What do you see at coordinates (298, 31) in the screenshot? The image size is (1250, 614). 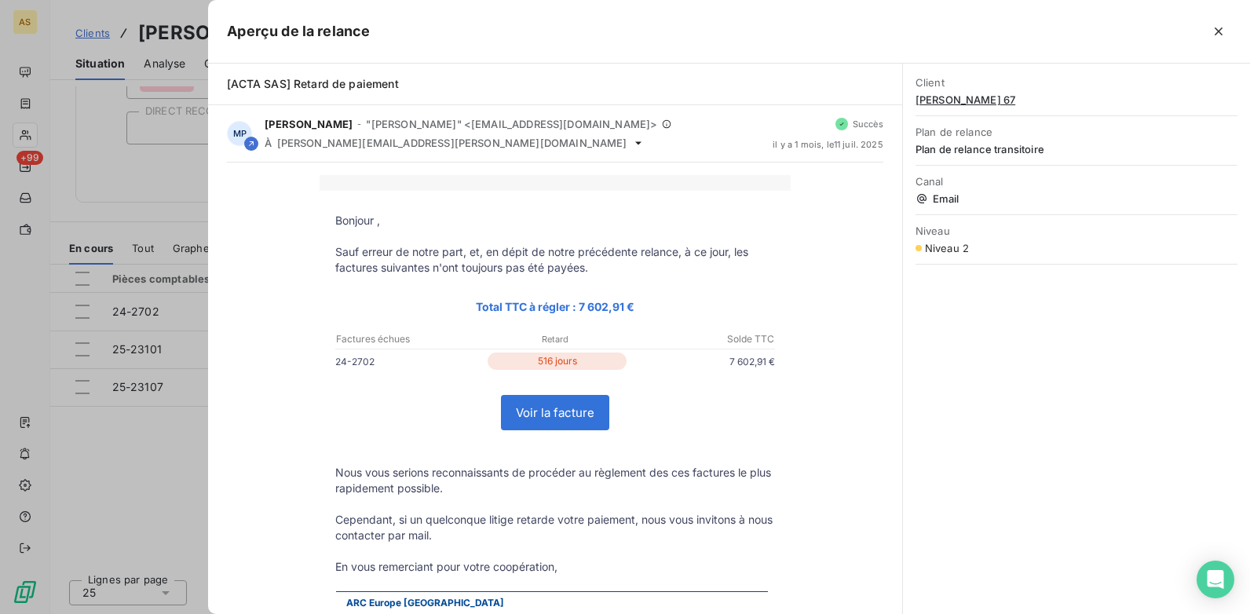 I see `h5: Aperçu de la relance` at bounding box center [298, 31].